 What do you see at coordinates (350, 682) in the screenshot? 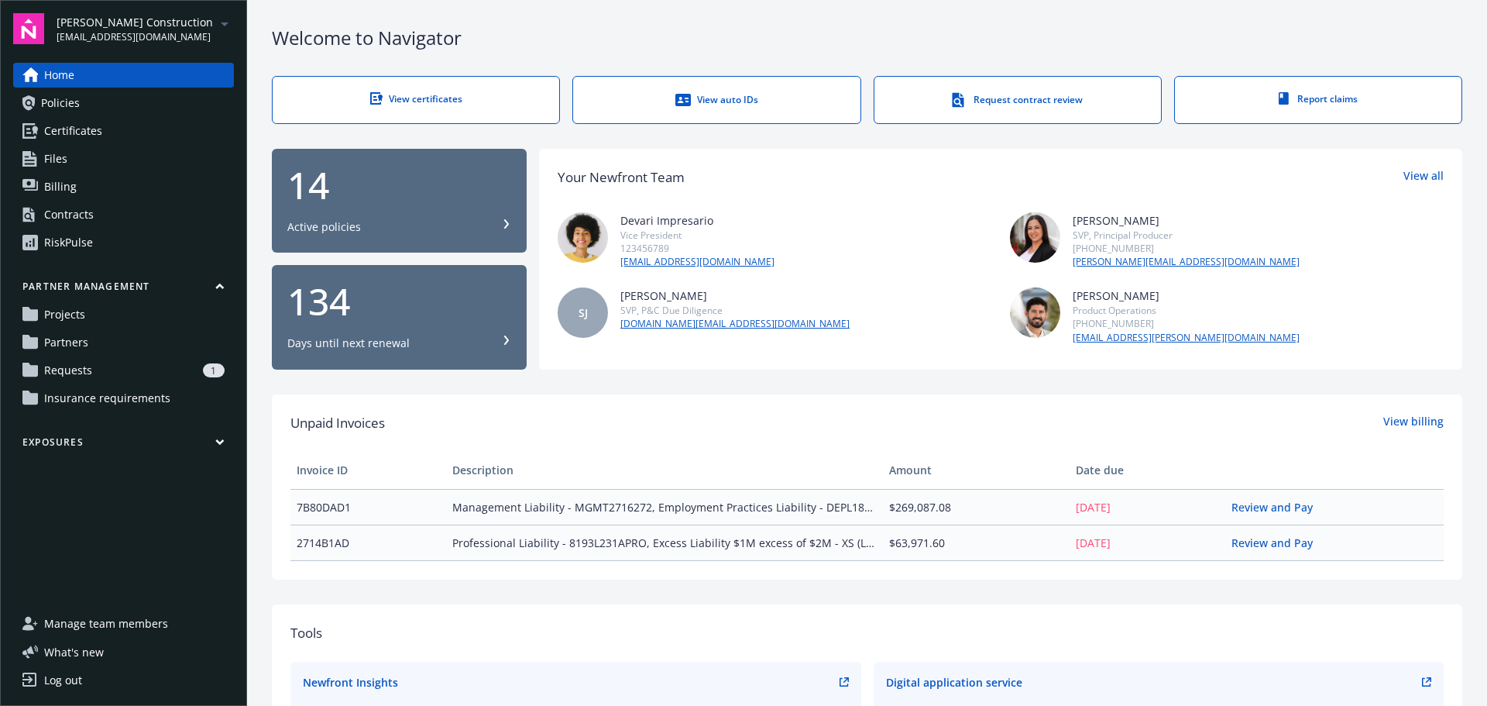
I see `div: Newfront Insights` at bounding box center [350, 682].